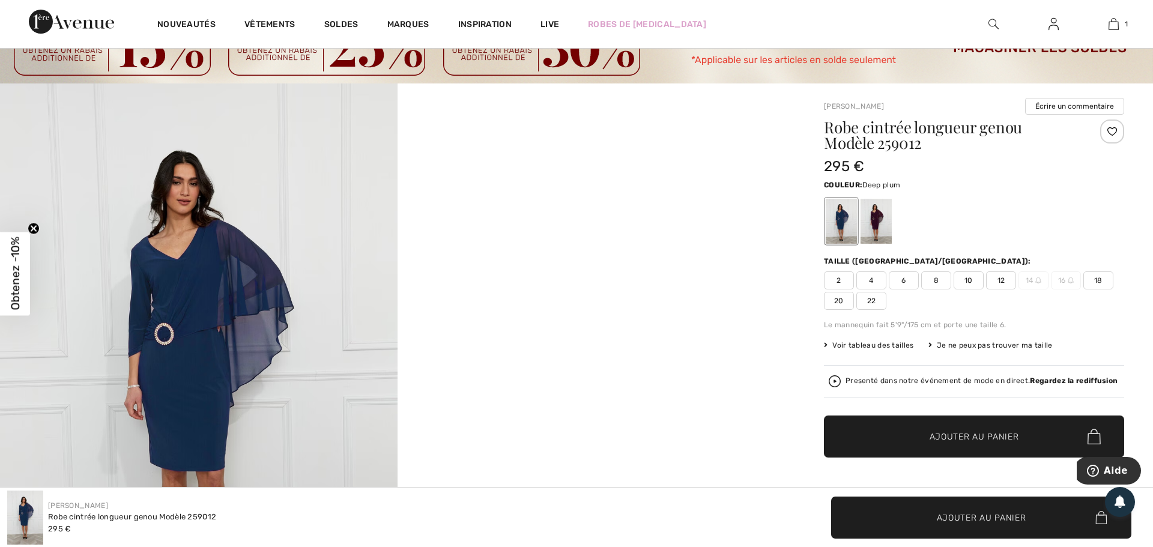 Image resolution: width=1153 pixels, height=547 pixels. I want to click on span: Couleur:, so click(843, 185).